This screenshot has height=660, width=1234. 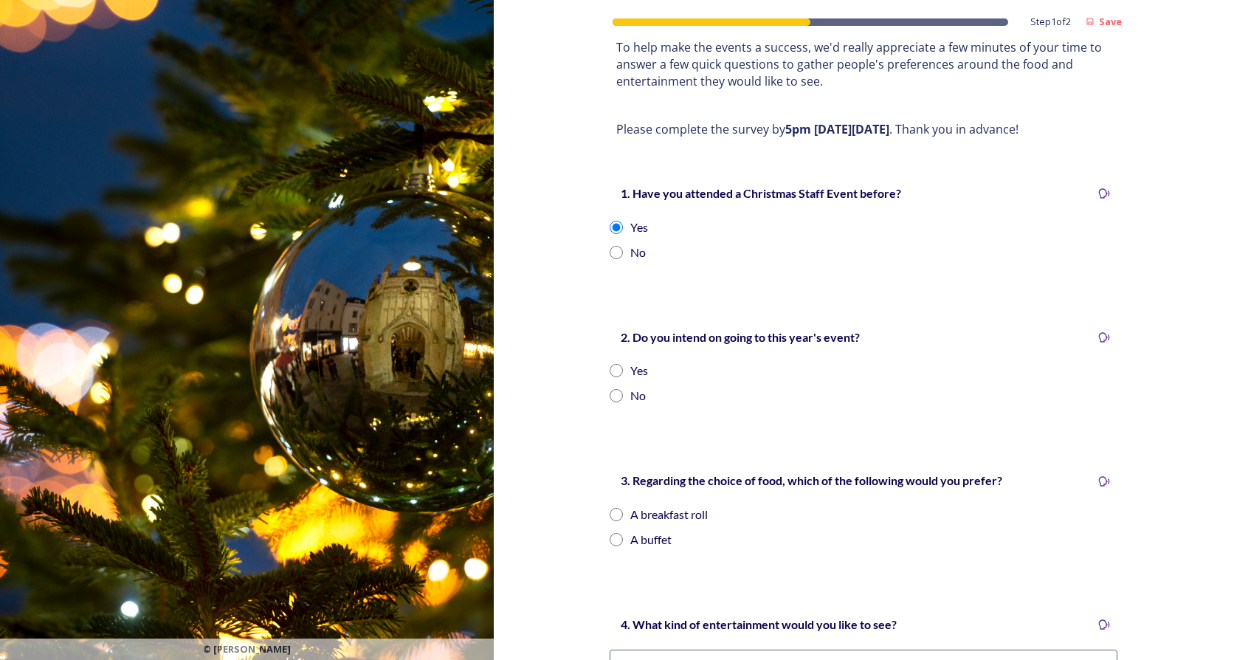 What do you see at coordinates (811, 480) in the screenshot?
I see `strong: 3. Regarding the choice of food, which of the following would you prefer?` at bounding box center [811, 480].